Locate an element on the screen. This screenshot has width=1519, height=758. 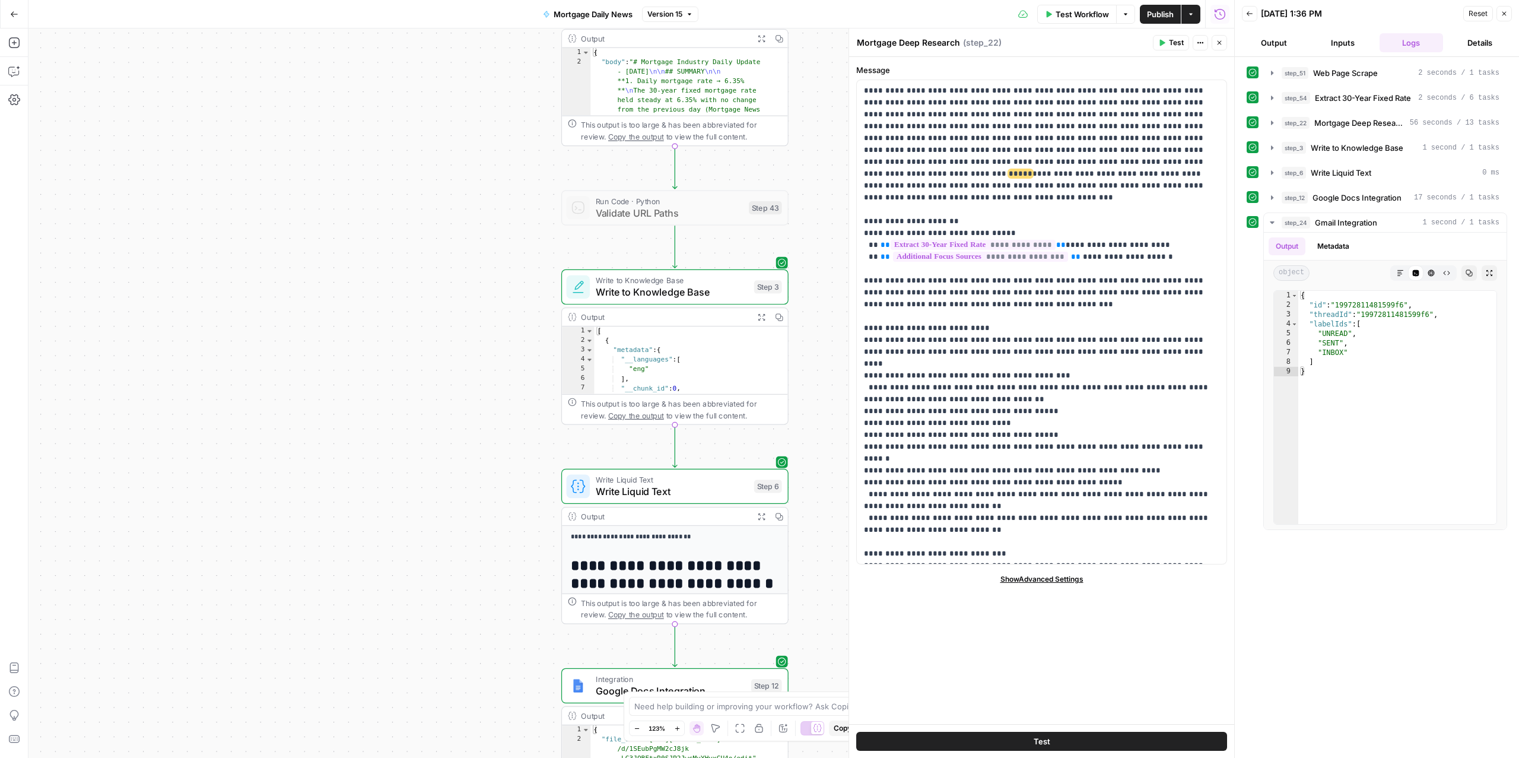
span: Version 15 is located at coordinates (664, 14).